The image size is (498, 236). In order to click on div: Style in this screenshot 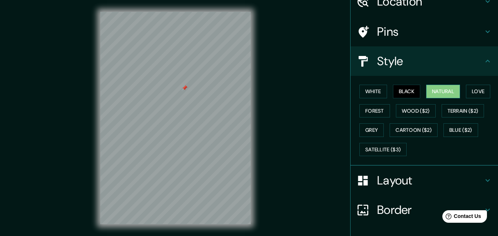, I will do `click(424, 61)`.